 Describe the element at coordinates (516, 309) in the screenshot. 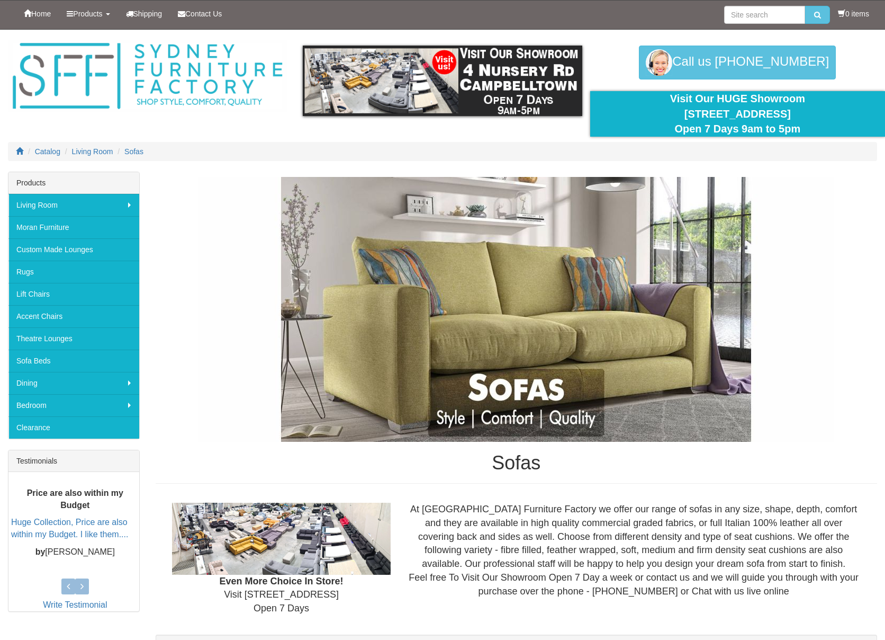

I see `img: Sofas` at that location.